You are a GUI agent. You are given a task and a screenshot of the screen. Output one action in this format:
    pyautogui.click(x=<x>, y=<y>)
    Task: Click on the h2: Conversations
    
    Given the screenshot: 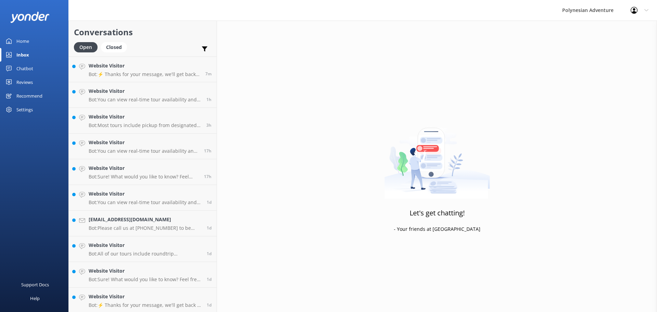 What is the action you would take?
    pyautogui.click(x=143, y=32)
    